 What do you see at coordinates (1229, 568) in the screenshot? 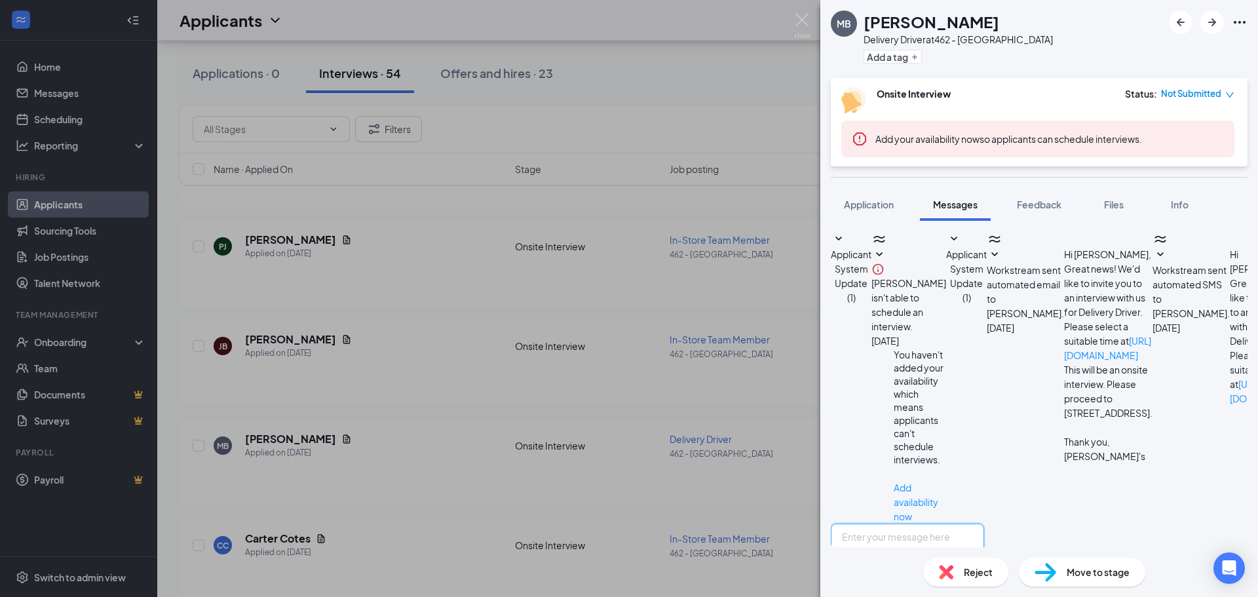
I see `div: Open Intercom Messenger` at bounding box center [1229, 568].